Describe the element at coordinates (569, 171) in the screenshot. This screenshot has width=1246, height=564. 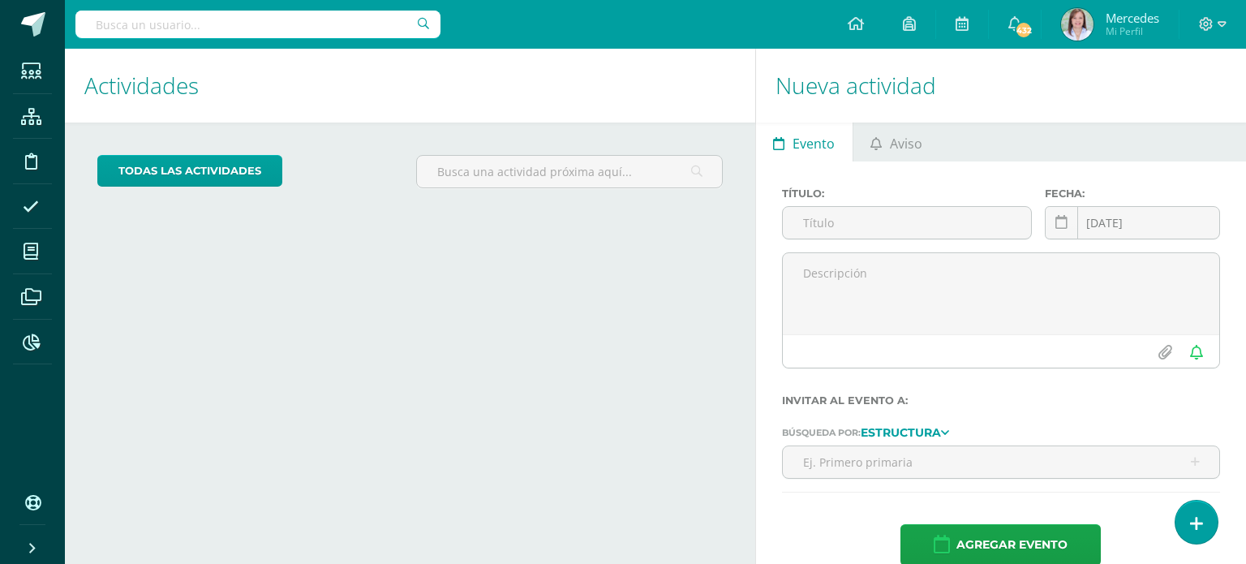
I see `input: Busca una actividad próxima aquí...` at that location.